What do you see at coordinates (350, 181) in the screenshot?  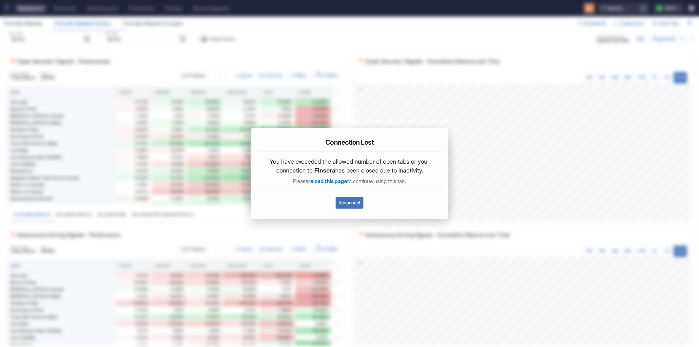 I see `p: Please to continue using this tab.` at bounding box center [350, 181].